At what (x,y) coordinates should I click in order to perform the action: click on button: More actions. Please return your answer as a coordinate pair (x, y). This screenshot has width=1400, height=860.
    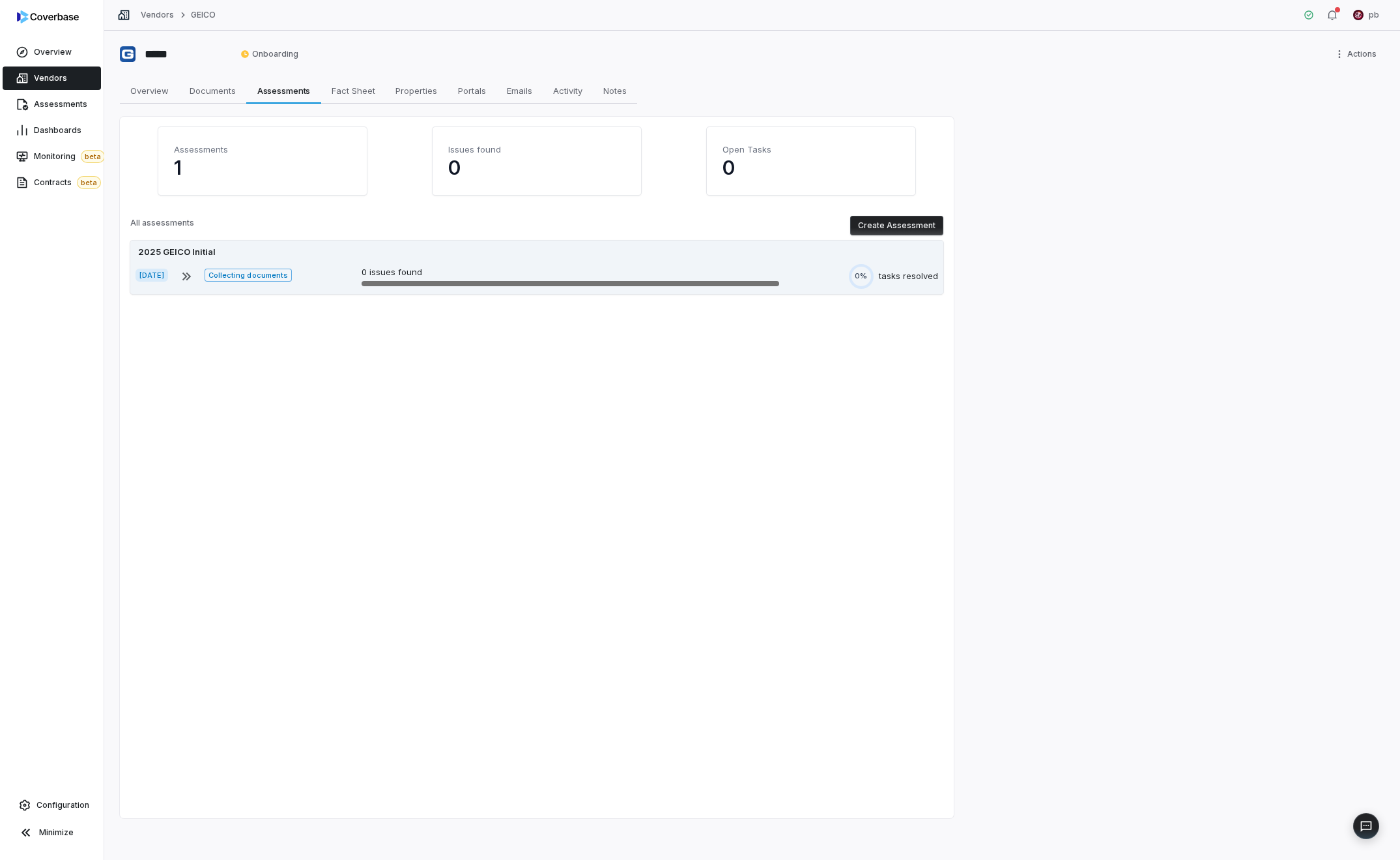
    Looking at the image, I should click on (1357, 54).